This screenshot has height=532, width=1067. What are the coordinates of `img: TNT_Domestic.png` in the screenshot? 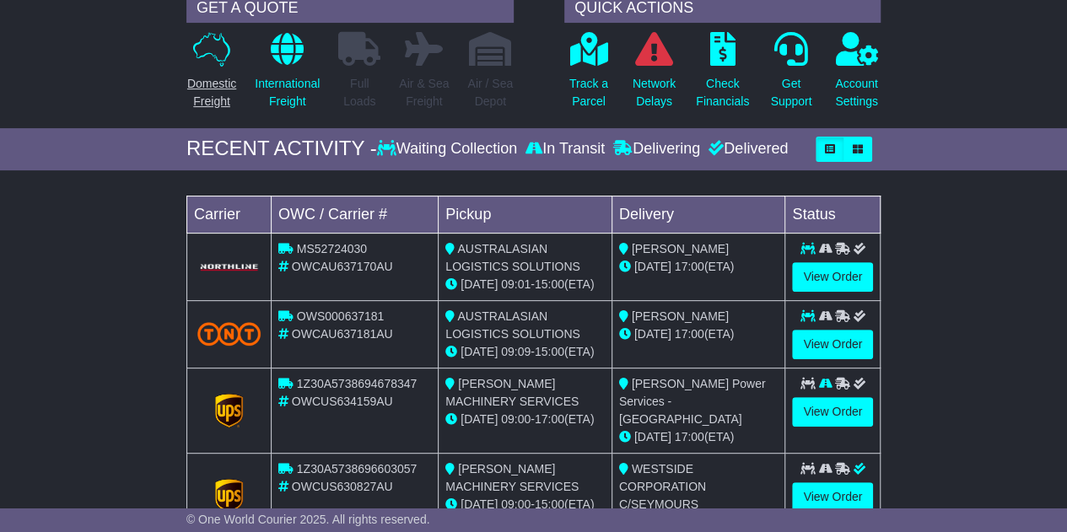 It's located at (229, 333).